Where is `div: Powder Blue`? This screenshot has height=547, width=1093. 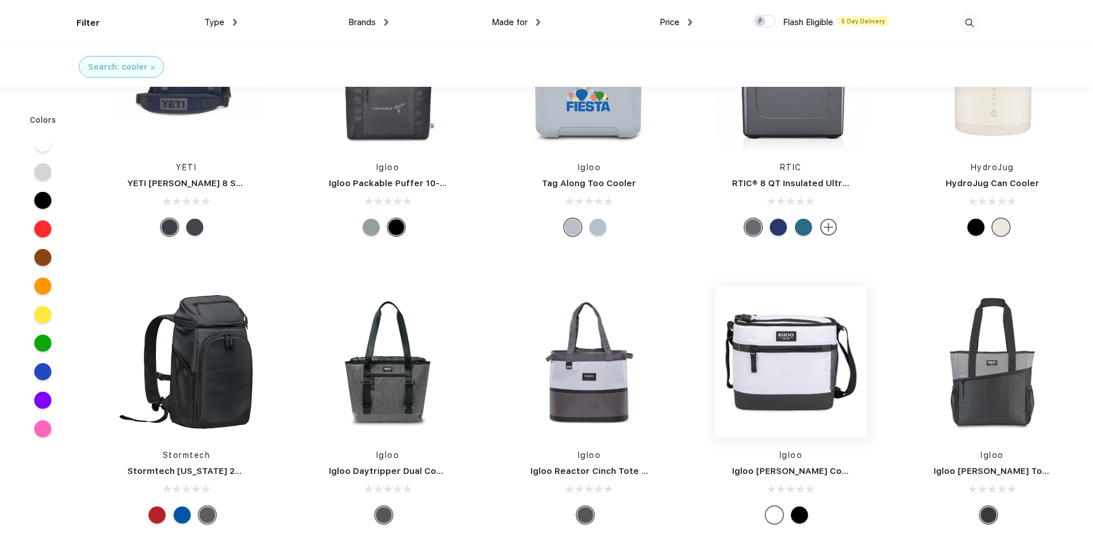 div: Powder Blue is located at coordinates (598, 227).